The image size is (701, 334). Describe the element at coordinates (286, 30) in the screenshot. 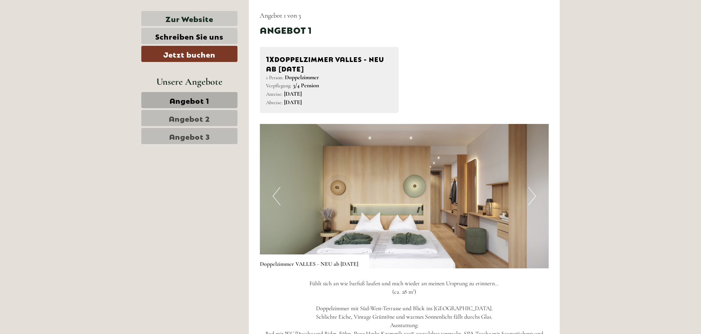

I see `div: Angebot 1` at that location.